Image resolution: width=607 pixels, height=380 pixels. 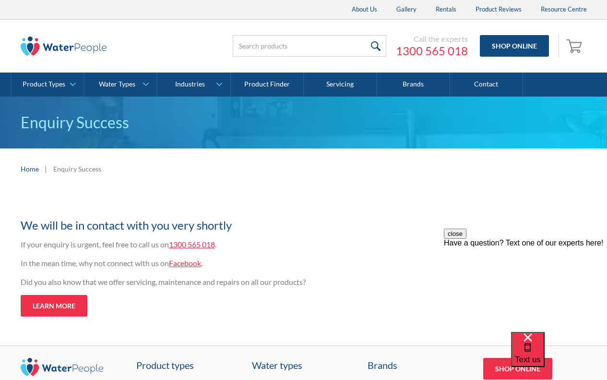 I want to click on p: Did you also know that we offer servicing, maintenance and repairs on all our products?, so click(x=208, y=282).